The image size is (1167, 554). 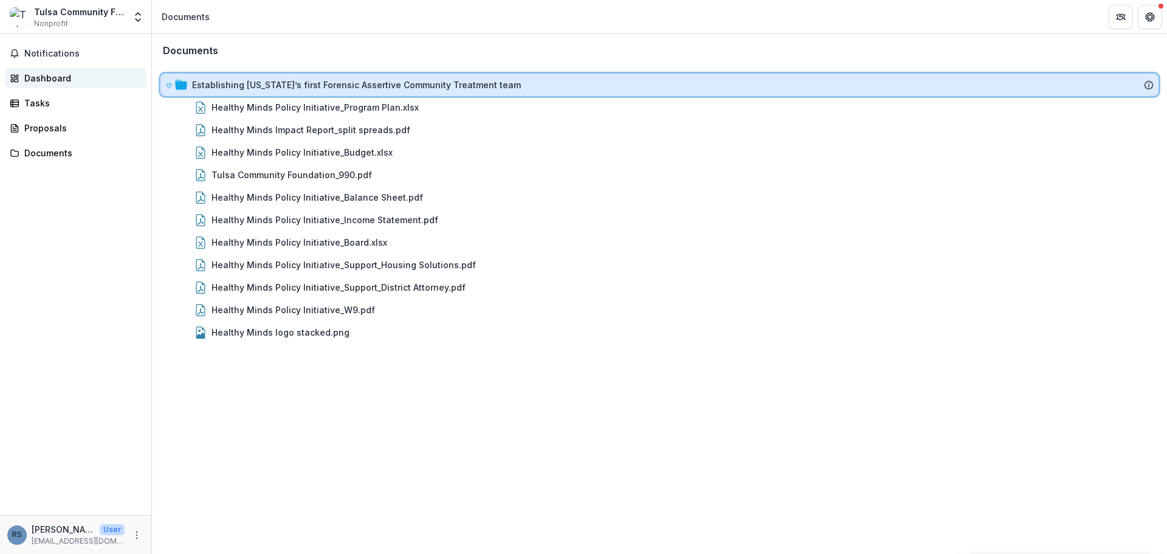 I want to click on span: Notifications, so click(x=83, y=53).